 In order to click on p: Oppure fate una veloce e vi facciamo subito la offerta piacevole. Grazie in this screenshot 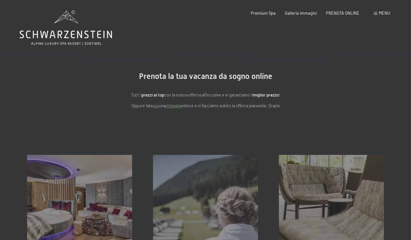, I will do `click(205, 106)`.